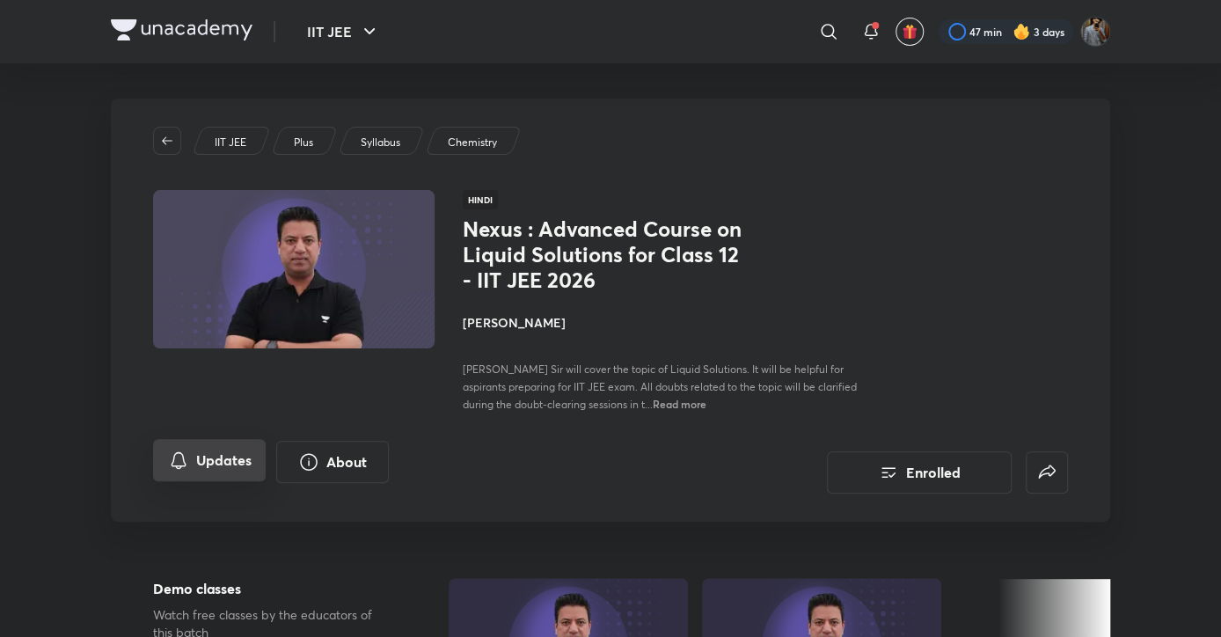 The width and height of the screenshot is (1221, 637). What do you see at coordinates (230, 143) in the screenshot?
I see `p: IIT JEE` at bounding box center [230, 143].